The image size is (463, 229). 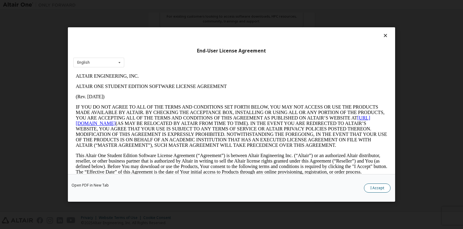 What do you see at coordinates (83, 62) in the screenshot?
I see `div: English` at bounding box center [83, 62].